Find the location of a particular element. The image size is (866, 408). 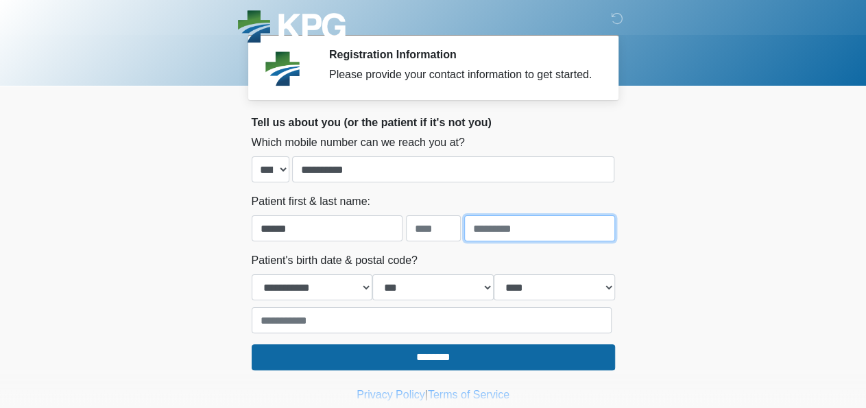

img: KPG Healthcare Logo is located at coordinates (291, 28).